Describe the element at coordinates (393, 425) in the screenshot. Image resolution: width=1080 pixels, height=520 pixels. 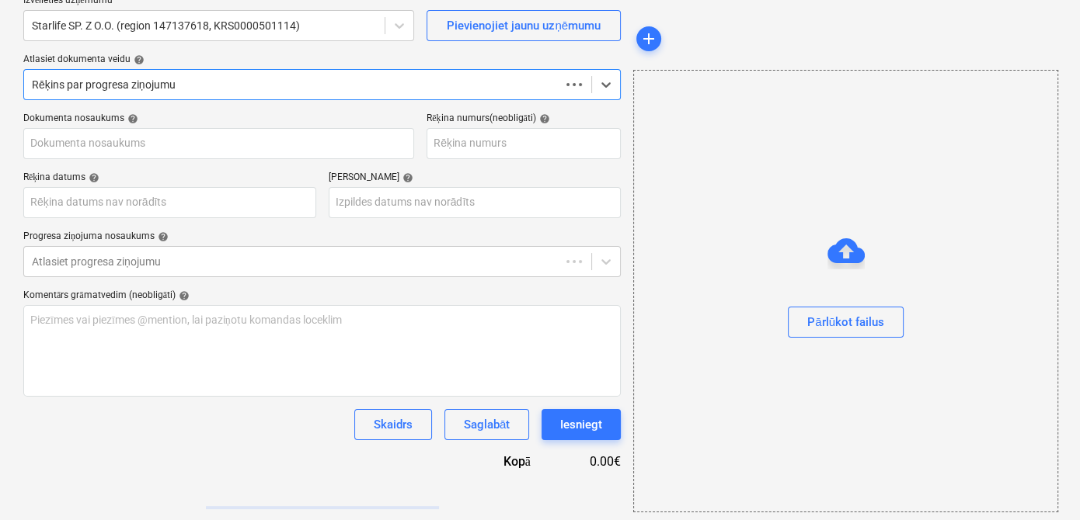
I see `button: Skaidrs` at that location.